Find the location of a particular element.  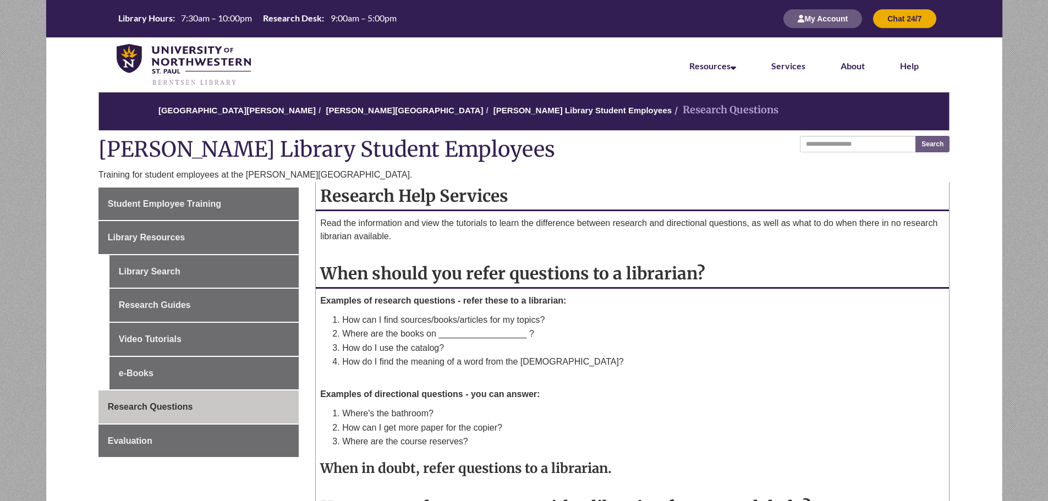

a: Research Questions is located at coordinates (199, 407).